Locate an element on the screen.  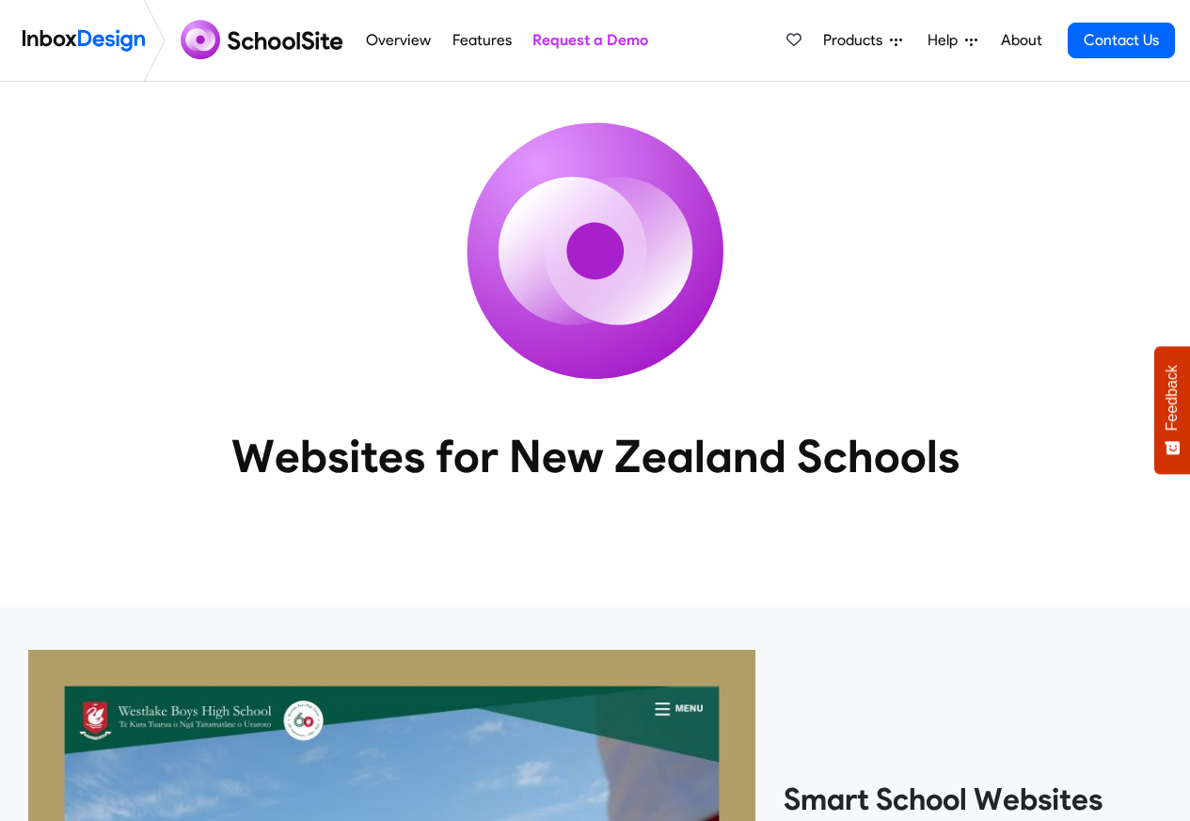
a: About is located at coordinates (1021, 40).